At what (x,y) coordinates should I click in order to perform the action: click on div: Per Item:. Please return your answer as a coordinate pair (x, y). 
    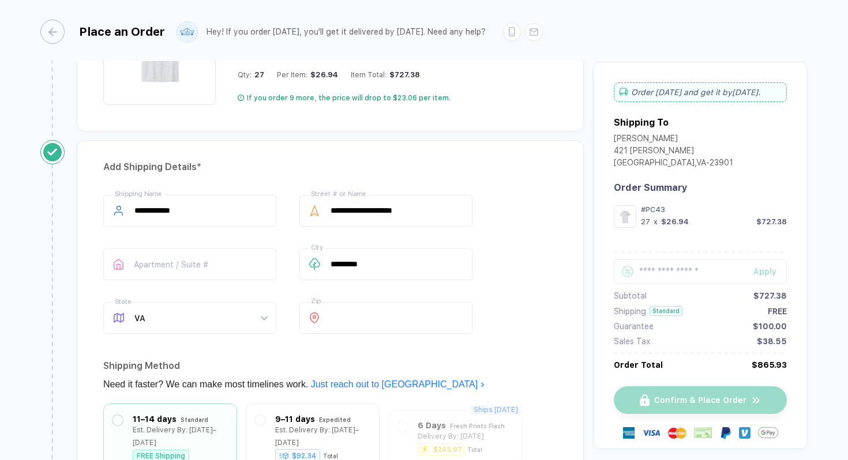
    Looking at the image, I should click on (308, 74).